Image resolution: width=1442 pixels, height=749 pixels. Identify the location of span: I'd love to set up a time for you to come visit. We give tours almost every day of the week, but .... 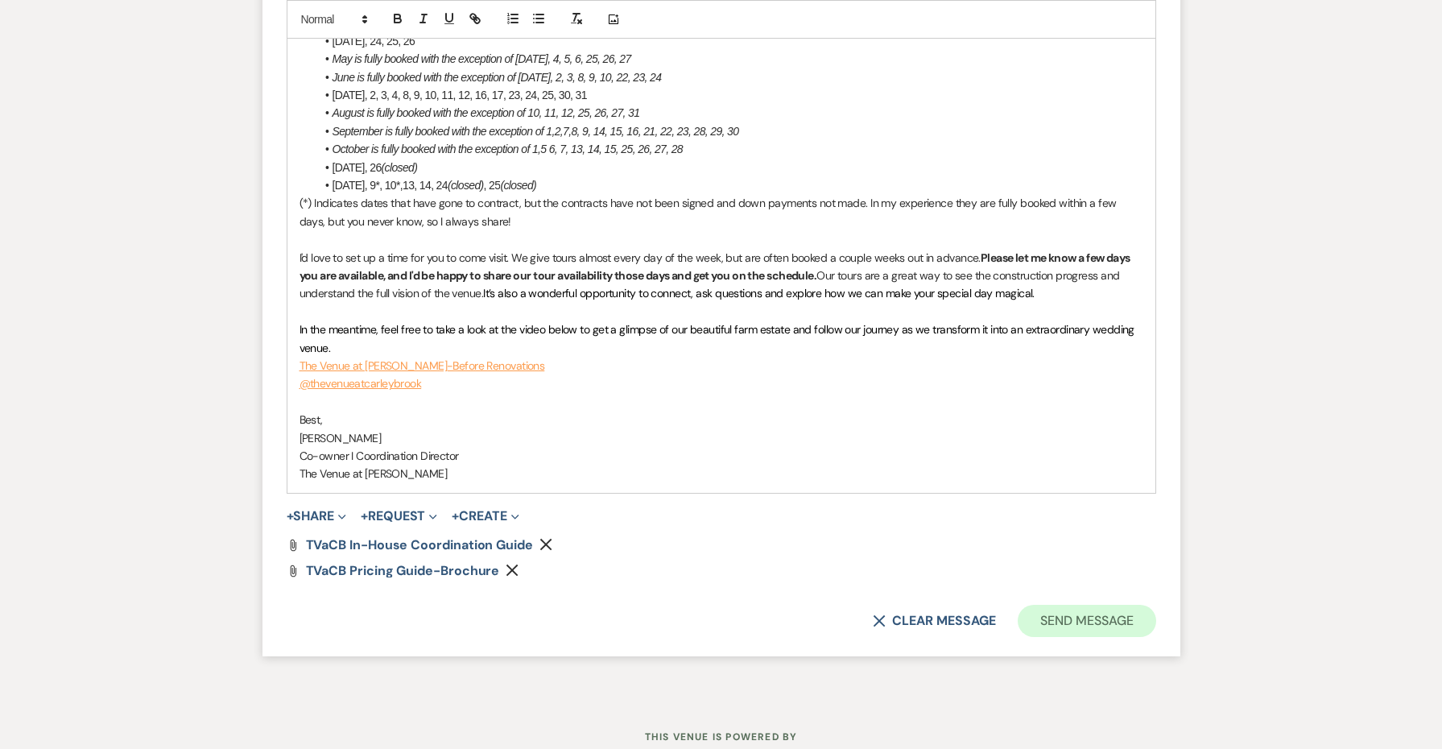
(640, 258).